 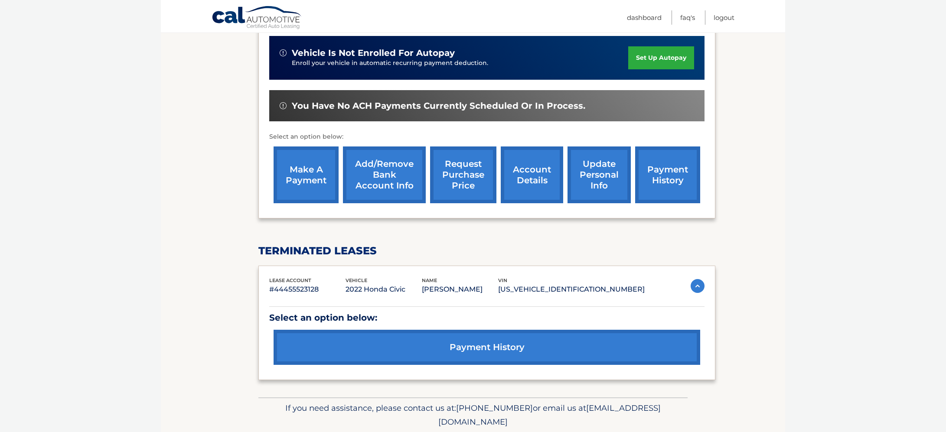 I want to click on span: You have no ACH payments currently scheduled or in process., so click(x=438, y=106).